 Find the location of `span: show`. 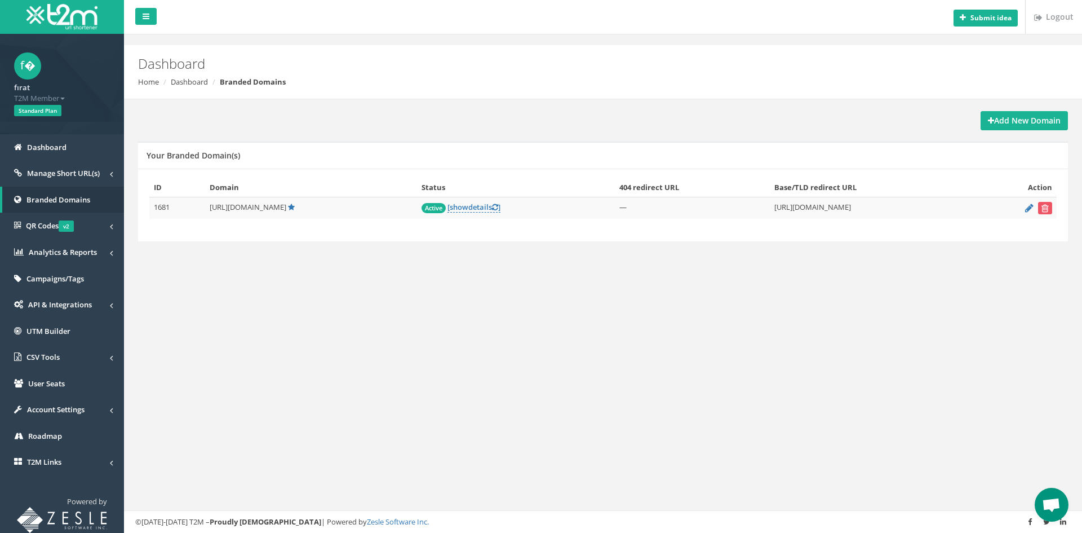

span: show is located at coordinates (459, 207).